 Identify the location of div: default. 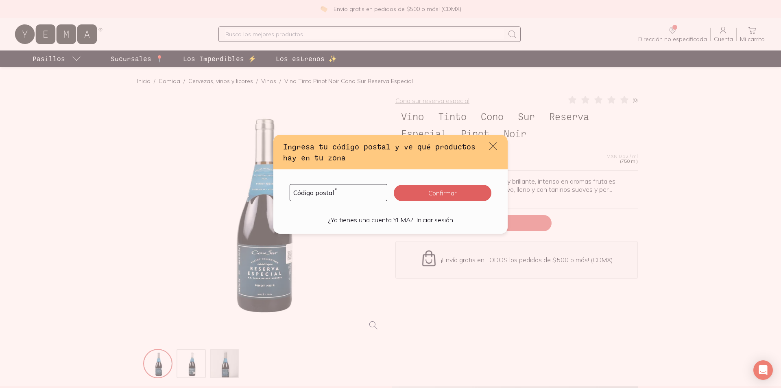
(391, 184).